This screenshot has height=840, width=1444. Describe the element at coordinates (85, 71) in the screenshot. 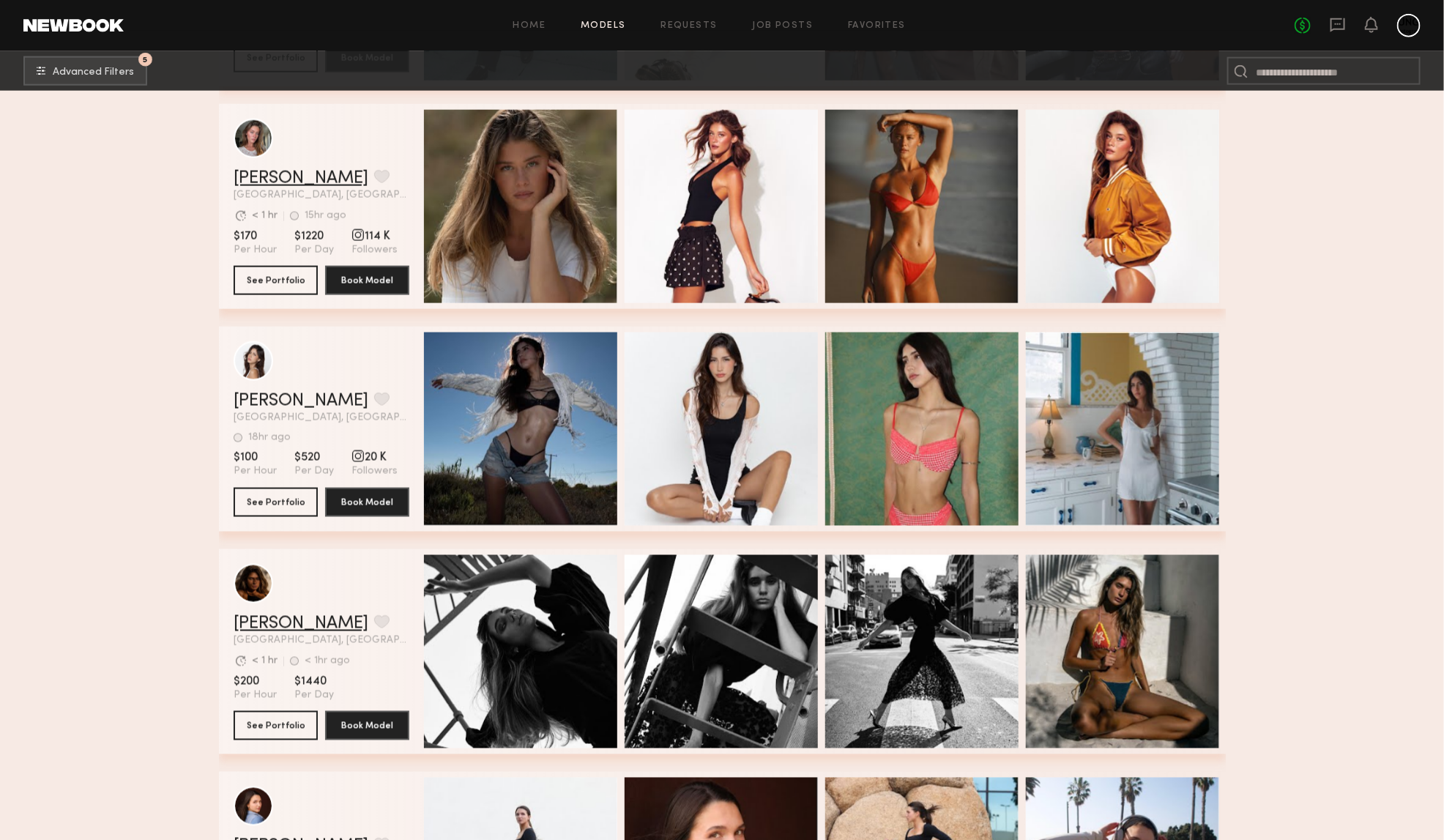

I see `button: 5Advanced Filters` at that location.